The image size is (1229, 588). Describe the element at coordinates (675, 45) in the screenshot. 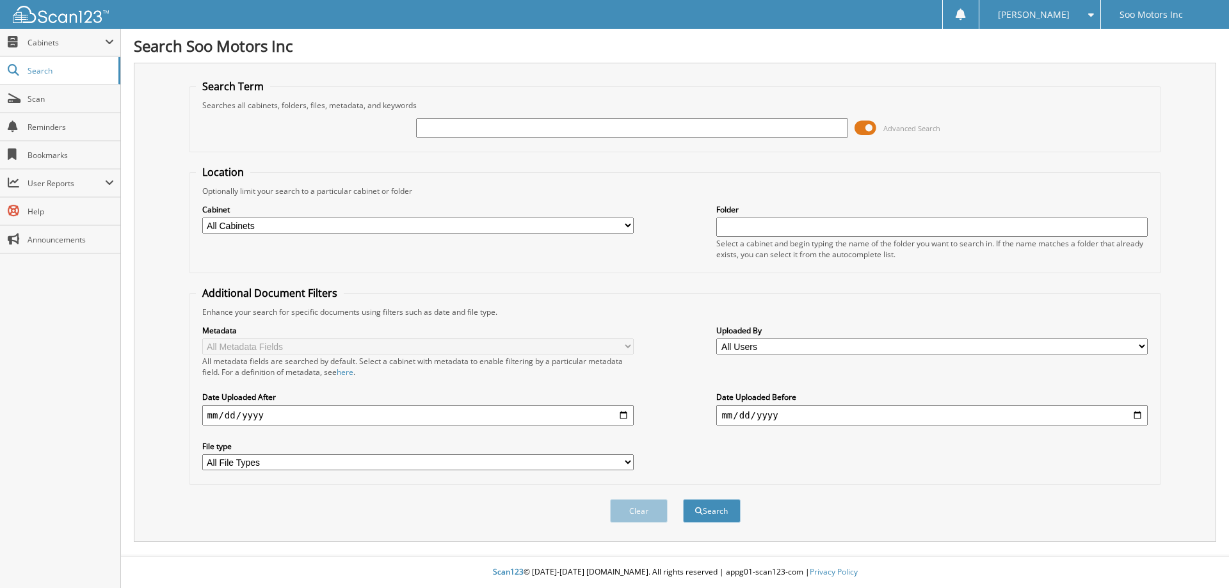

I see `h1: Search Soo Motors Inc` at that location.